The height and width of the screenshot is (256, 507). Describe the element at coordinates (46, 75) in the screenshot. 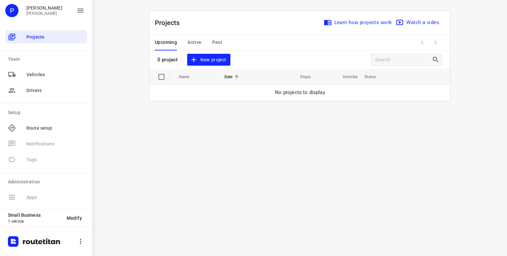

I see `div: Vehicles` at that location.